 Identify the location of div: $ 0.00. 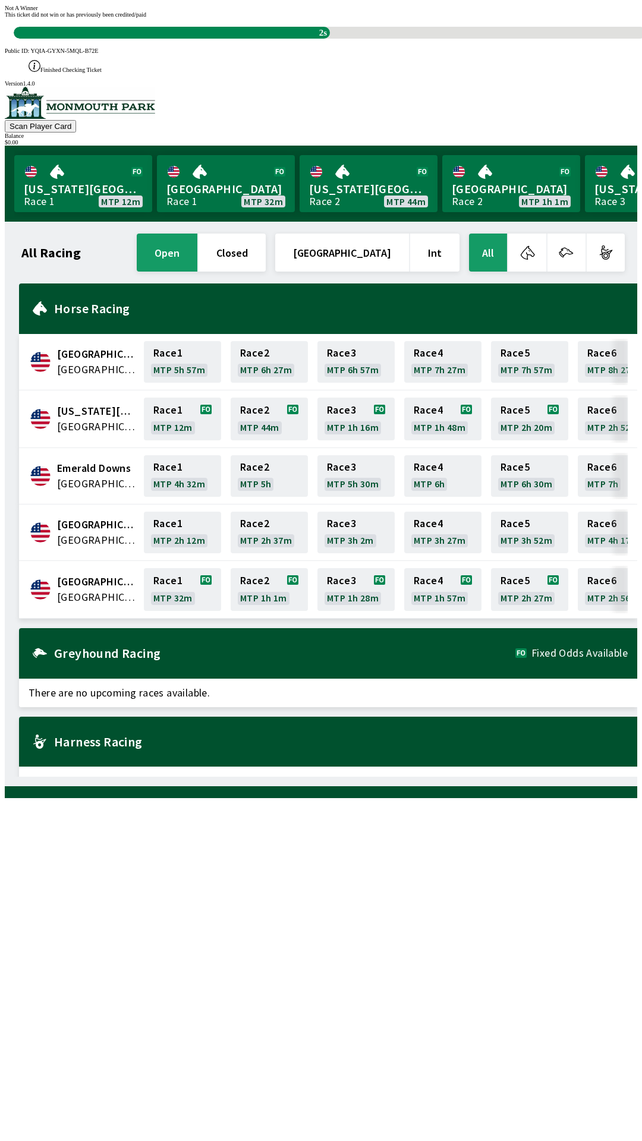
(321, 142).